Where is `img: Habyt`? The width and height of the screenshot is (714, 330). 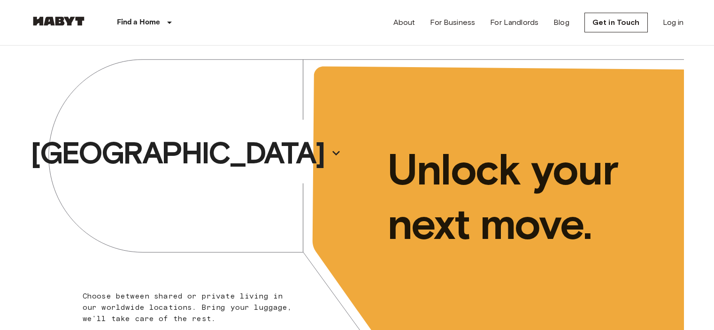
img: Habyt is located at coordinates (59, 21).